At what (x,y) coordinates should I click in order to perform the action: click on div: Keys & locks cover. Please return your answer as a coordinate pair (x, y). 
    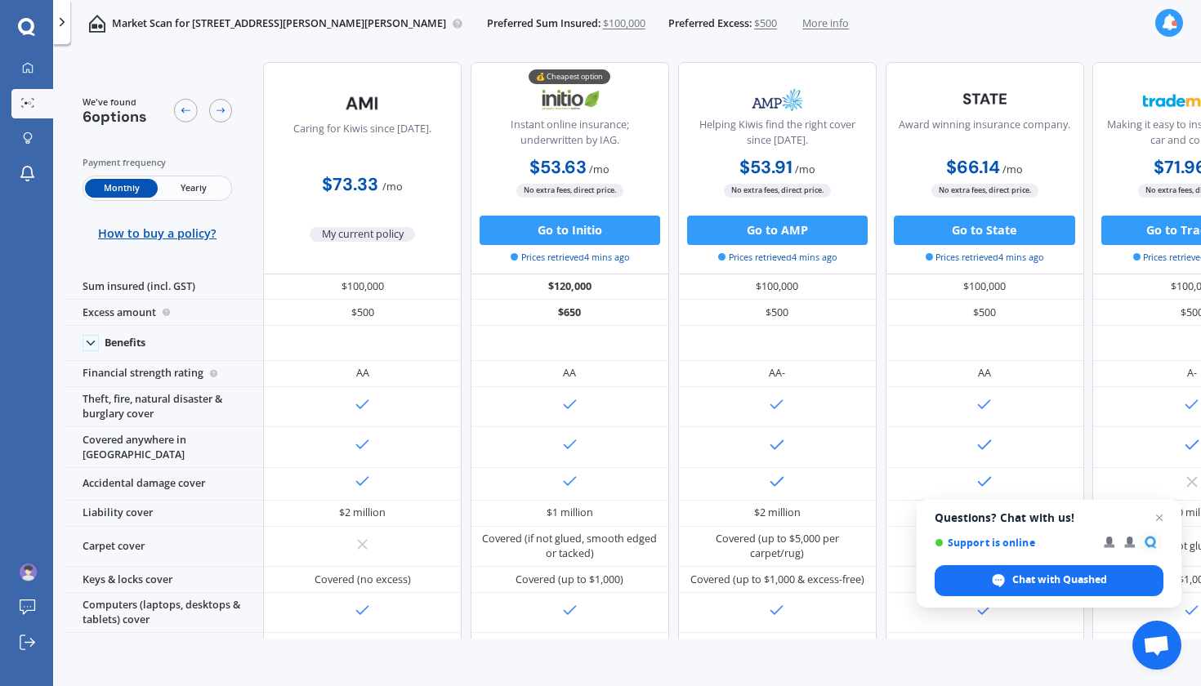
    Looking at the image, I should click on (163, 580).